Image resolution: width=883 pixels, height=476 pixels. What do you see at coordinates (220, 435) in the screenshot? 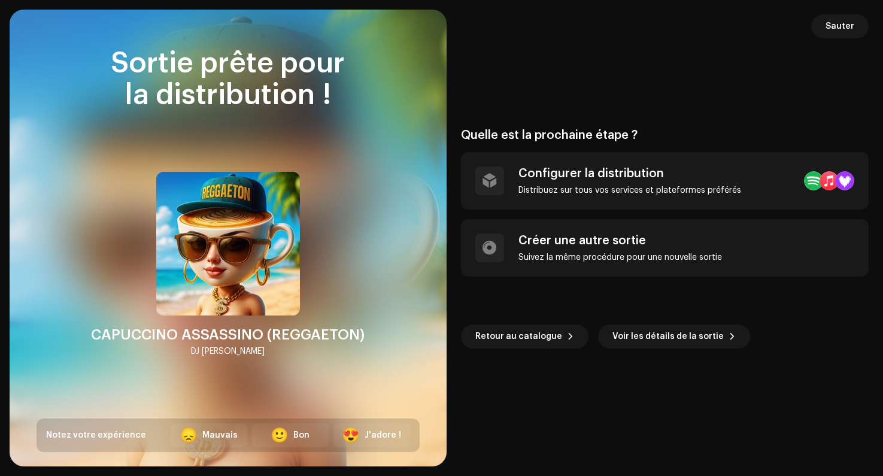
I see `div: Mauvais` at bounding box center [220, 435].